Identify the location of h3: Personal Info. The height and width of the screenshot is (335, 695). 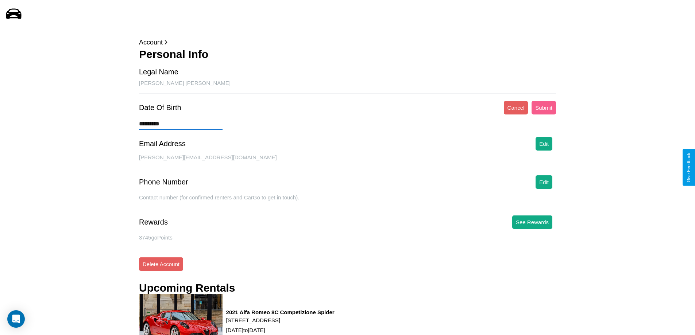
(347, 54).